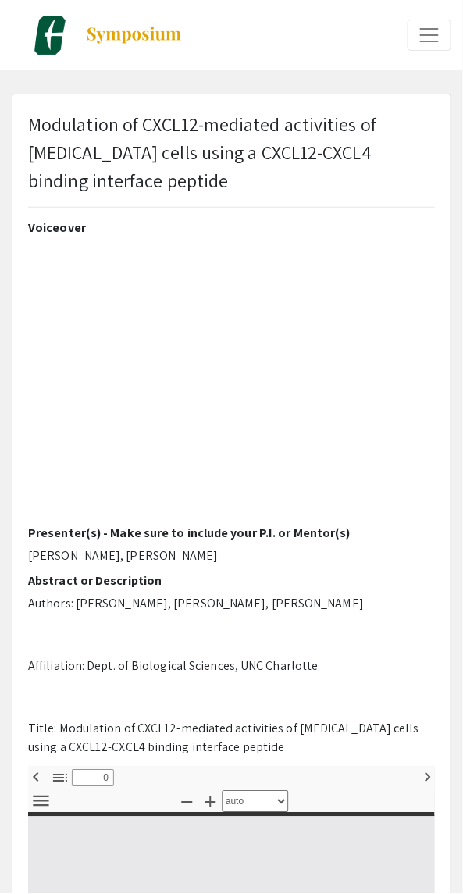 The height and width of the screenshot is (894, 463). Describe the element at coordinates (428, 776) in the screenshot. I see `button: Next Page` at that location.